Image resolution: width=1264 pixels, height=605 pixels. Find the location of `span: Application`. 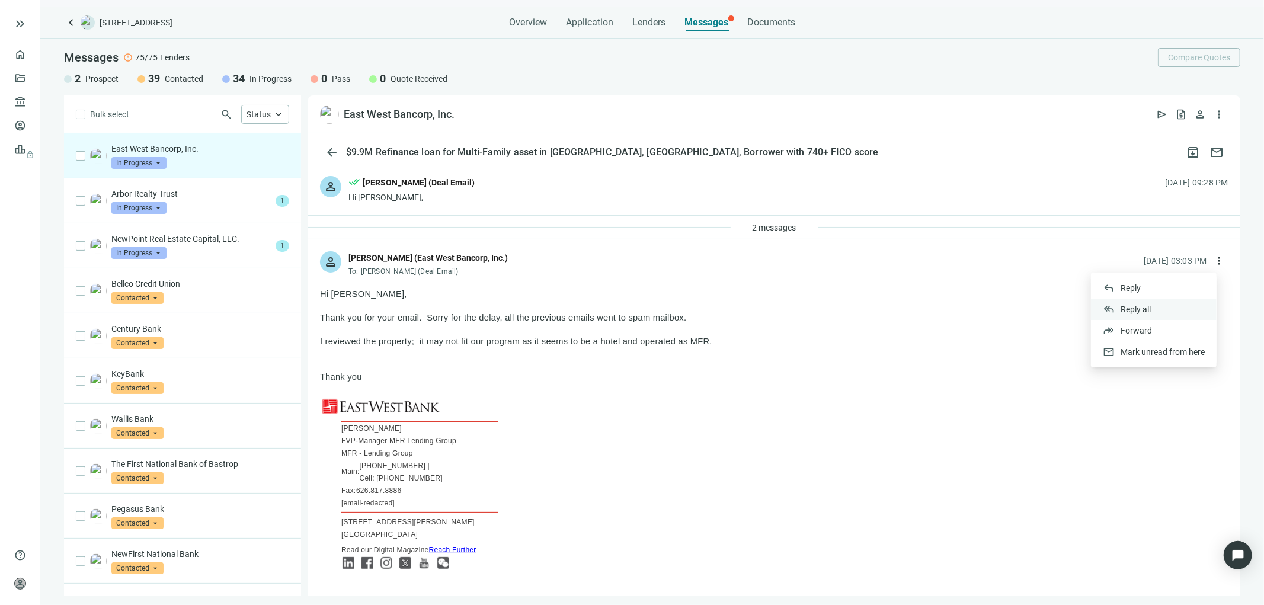

span: Application is located at coordinates (589, 23).